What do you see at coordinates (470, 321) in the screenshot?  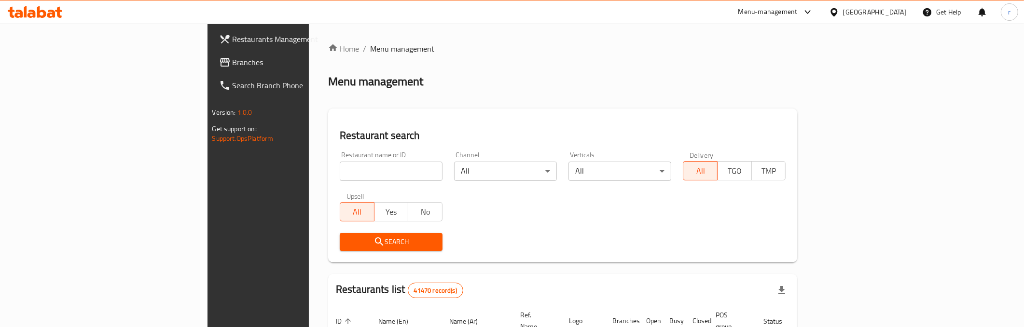 I see `span: Name (Ar)` at bounding box center [470, 321].